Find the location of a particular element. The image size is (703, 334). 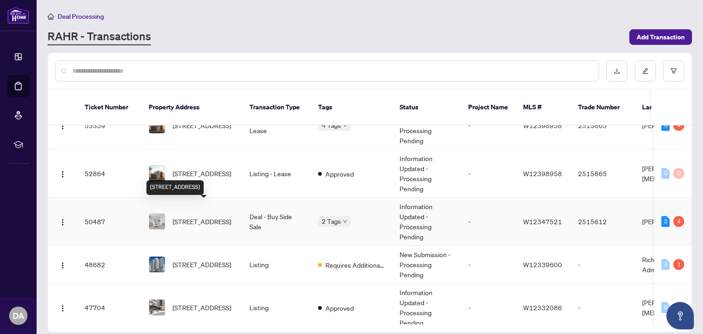

th: Property Address is located at coordinates (192, 108).